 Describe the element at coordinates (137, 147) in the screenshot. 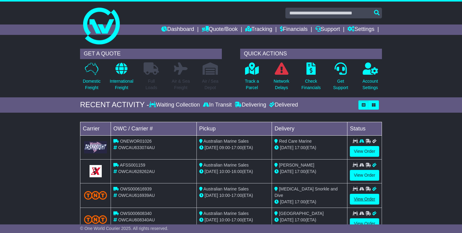

I see `span: OWCAU633074AU` at that location.